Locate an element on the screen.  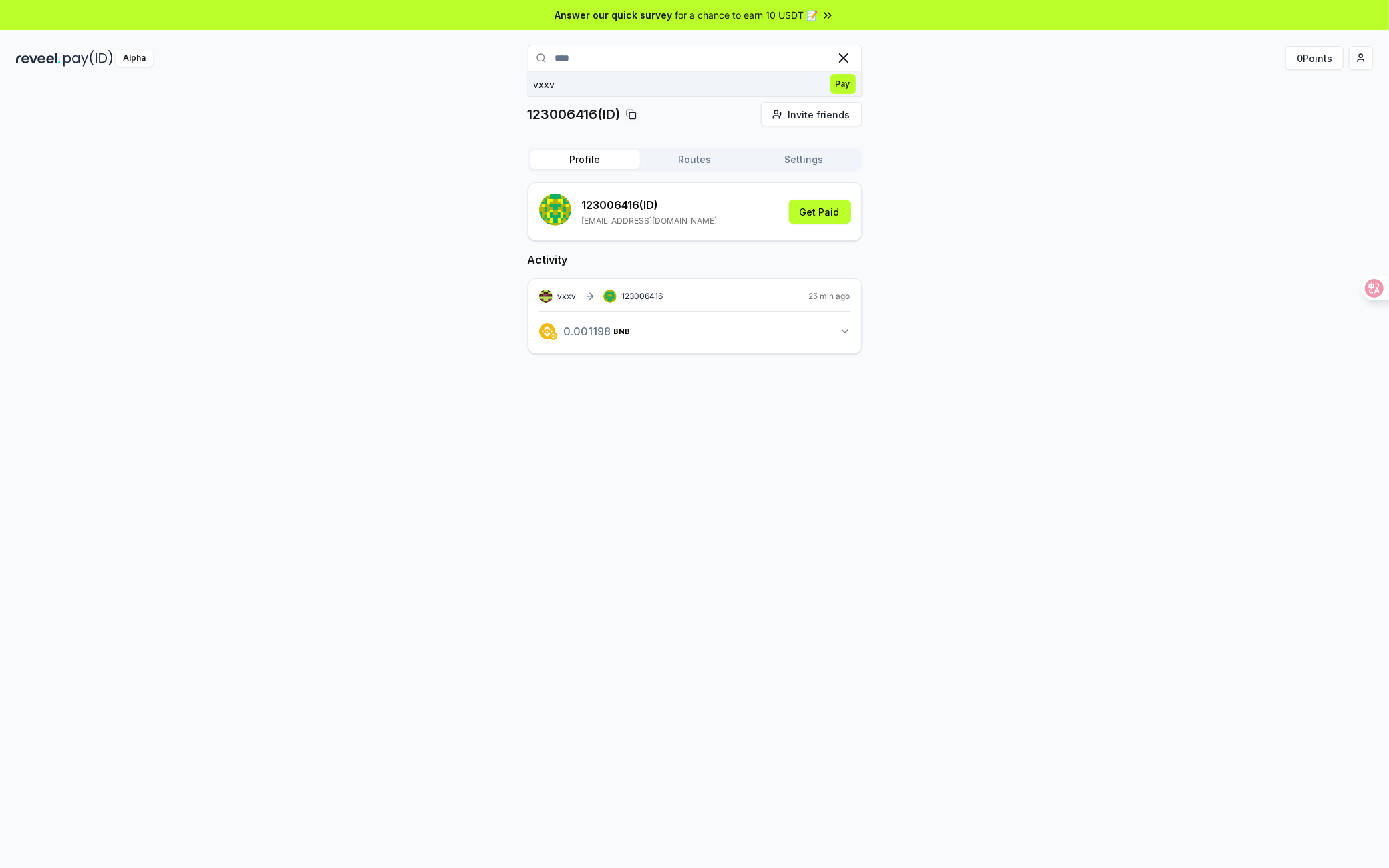
button: vxxvPay is located at coordinates (695, 84).